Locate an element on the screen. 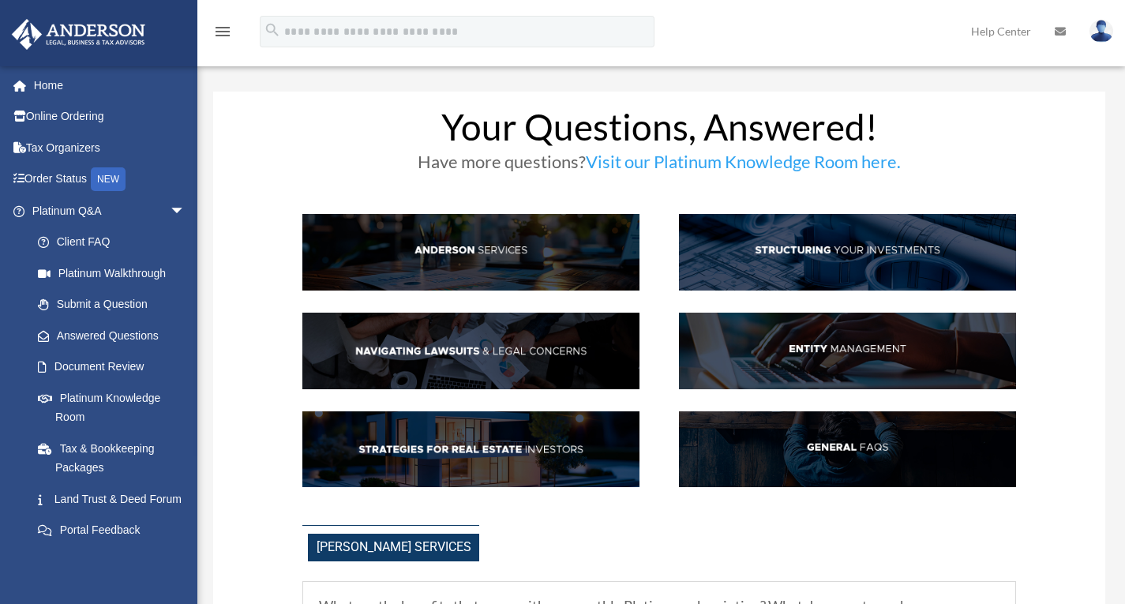 Image resolution: width=1125 pixels, height=604 pixels. a: Land Trust & Deed Forum is located at coordinates (115, 499).